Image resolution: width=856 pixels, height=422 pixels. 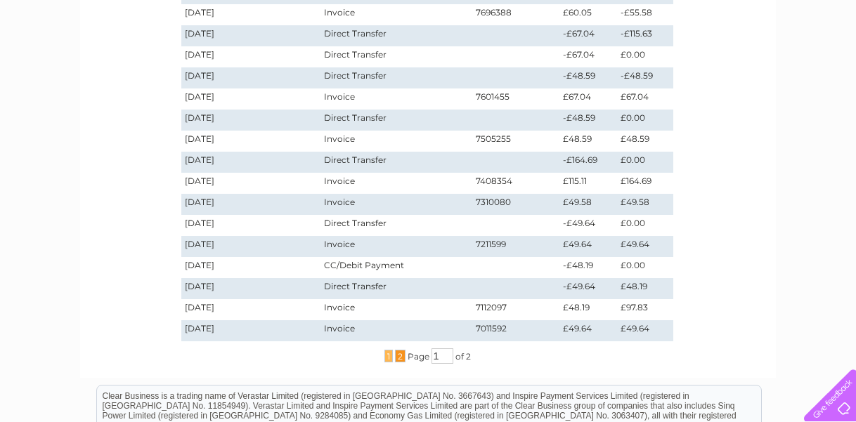 I want to click on span: 0333 014 3131, so click(x=639, y=15).